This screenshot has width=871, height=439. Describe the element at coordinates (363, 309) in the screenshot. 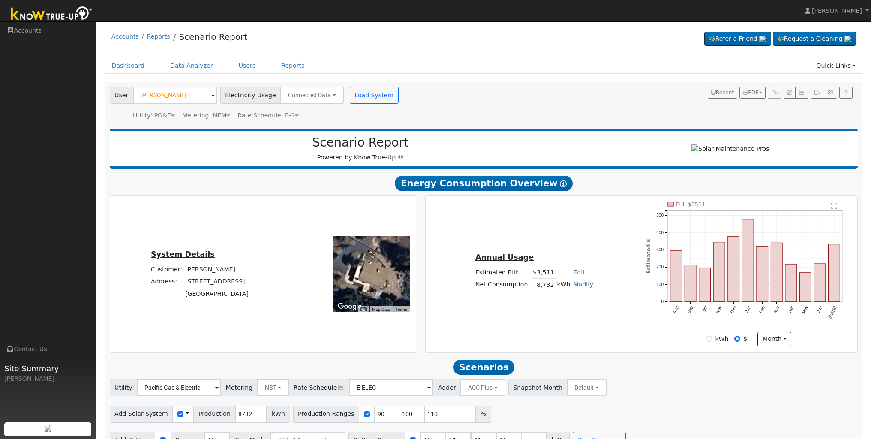

I see `button: Keyboard shortcuts` at that location.